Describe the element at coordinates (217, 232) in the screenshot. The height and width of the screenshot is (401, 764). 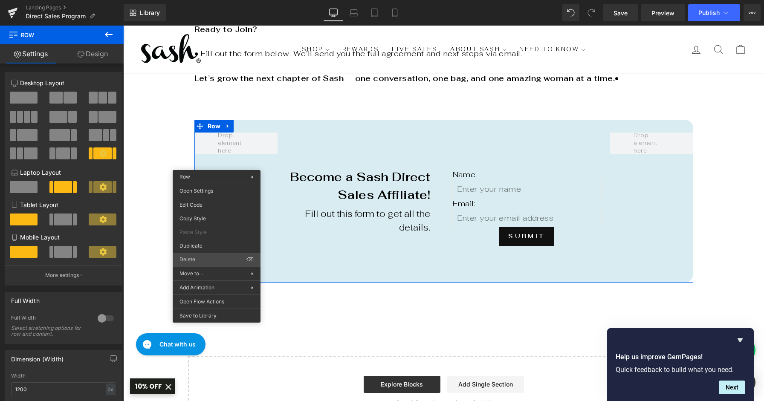
I see `span: Paste Style` at that location.